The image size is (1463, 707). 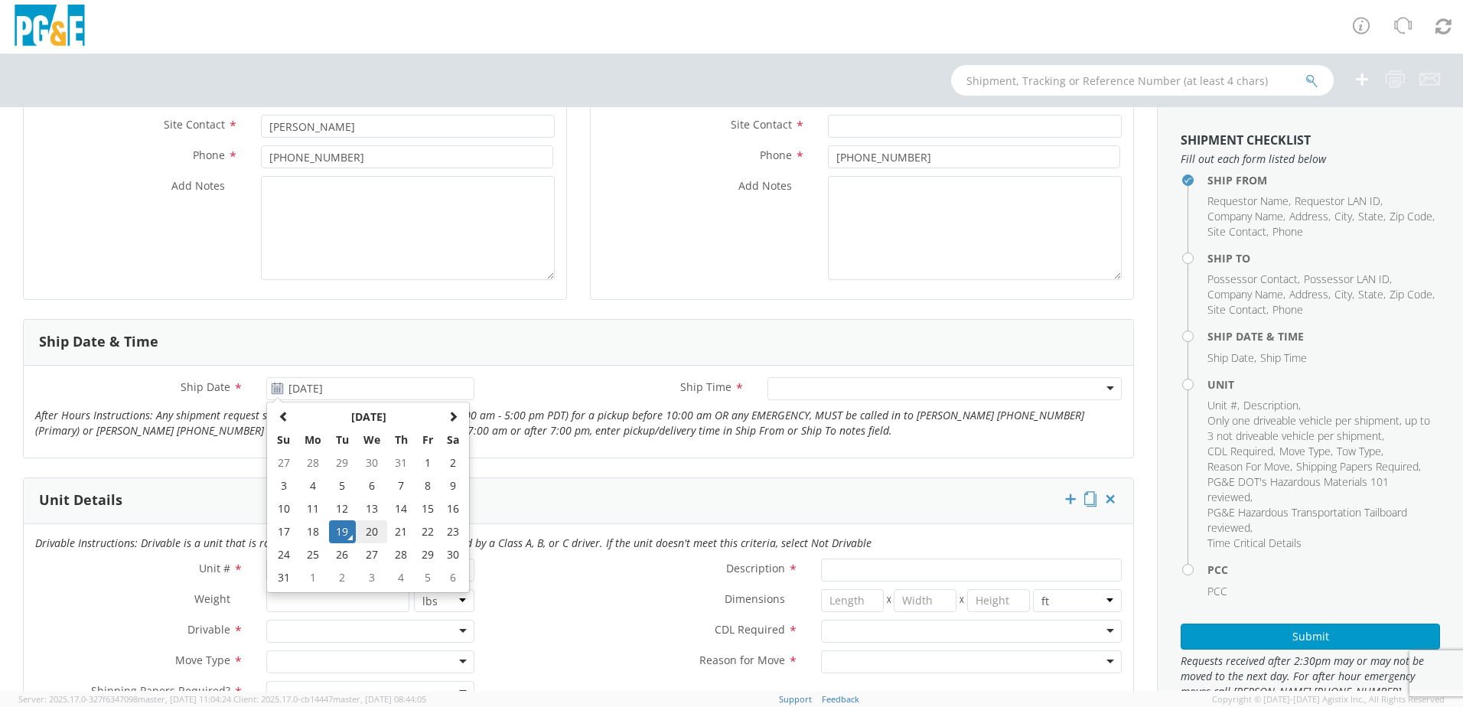 What do you see at coordinates (428, 532) in the screenshot?
I see `td: 22` at bounding box center [428, 532].